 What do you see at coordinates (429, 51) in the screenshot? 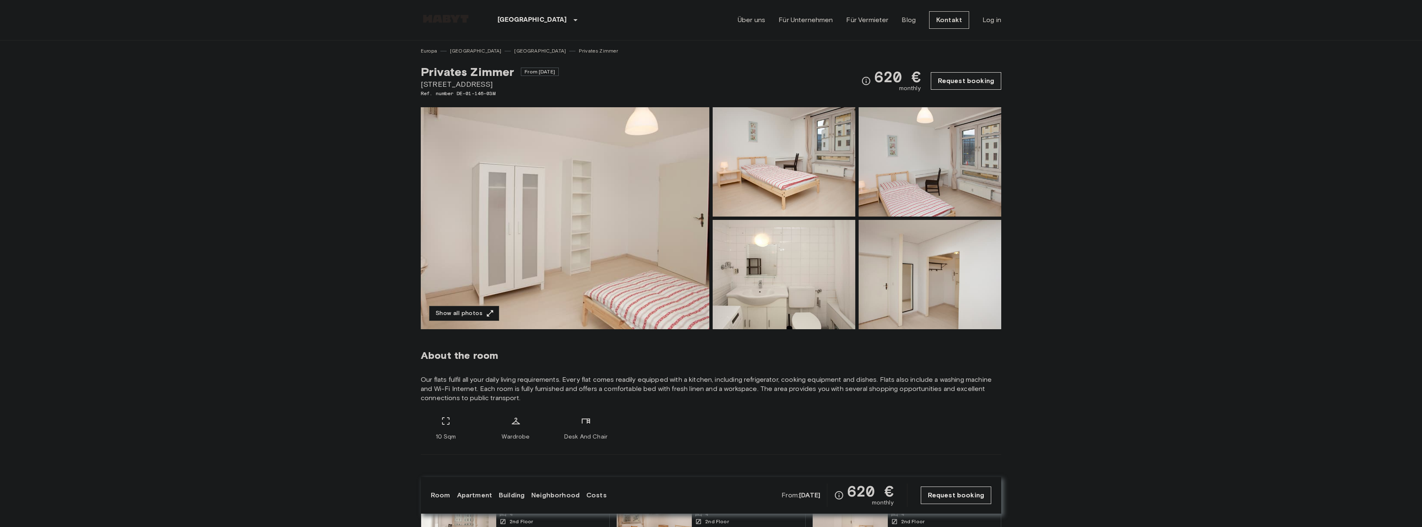
I see `a: Europa` at bounding box center [429, 51].